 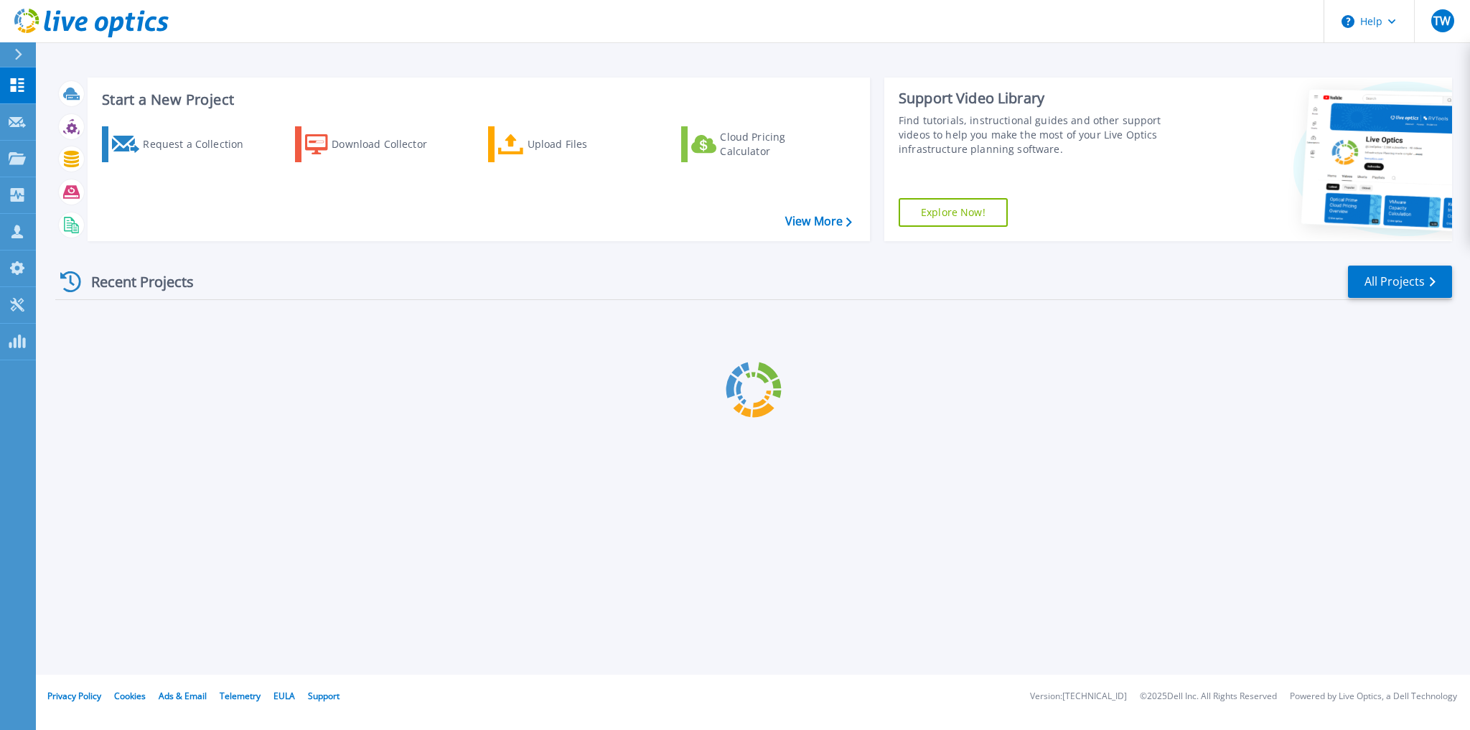 I want to click on a: Download Collector, so click(x=375, y=144).